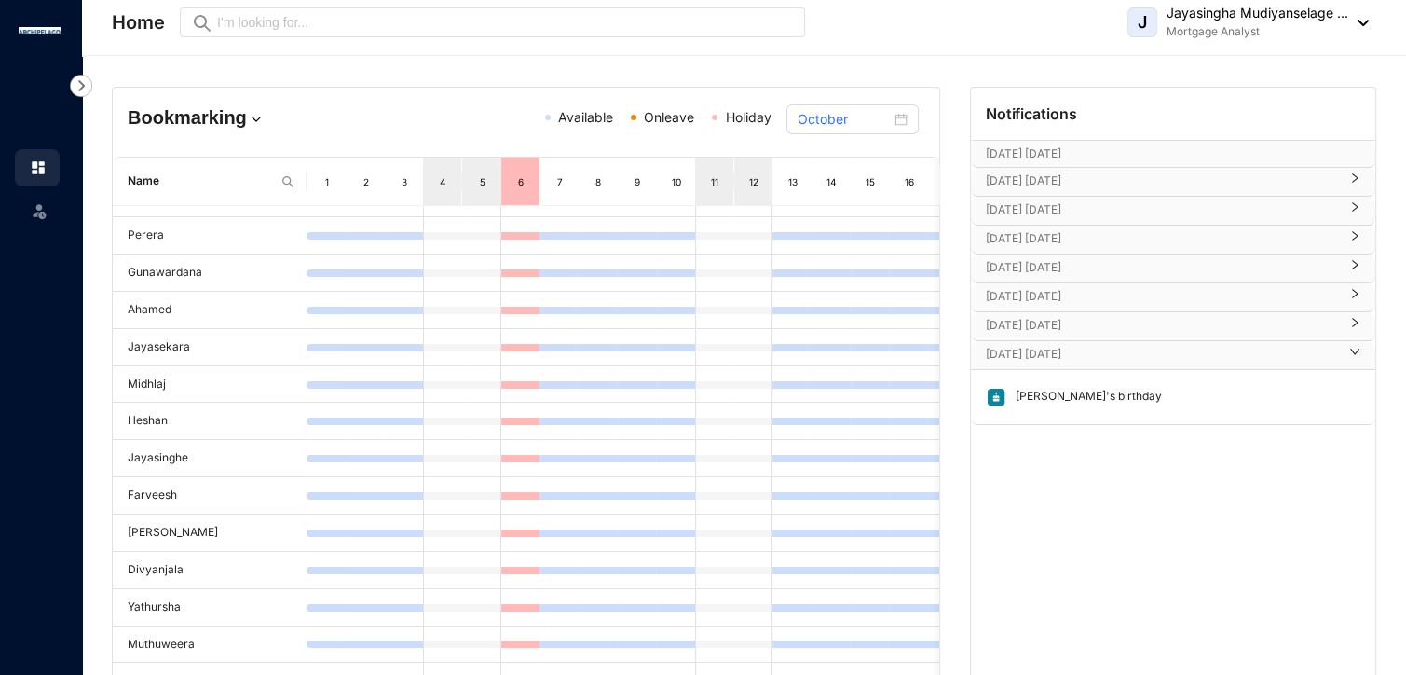 Image resolution: width=1406 pixels, height=675 pixels. Describe the element at coordinates (910, 182) in the screenshot. I see `div: 16` at that location.